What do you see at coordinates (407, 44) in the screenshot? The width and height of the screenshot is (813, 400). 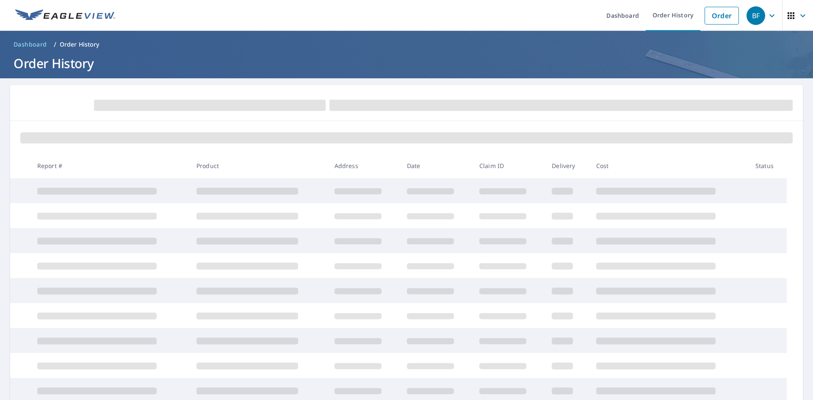 I see `nav: breadcrumb` at bounding box center [407, 44].